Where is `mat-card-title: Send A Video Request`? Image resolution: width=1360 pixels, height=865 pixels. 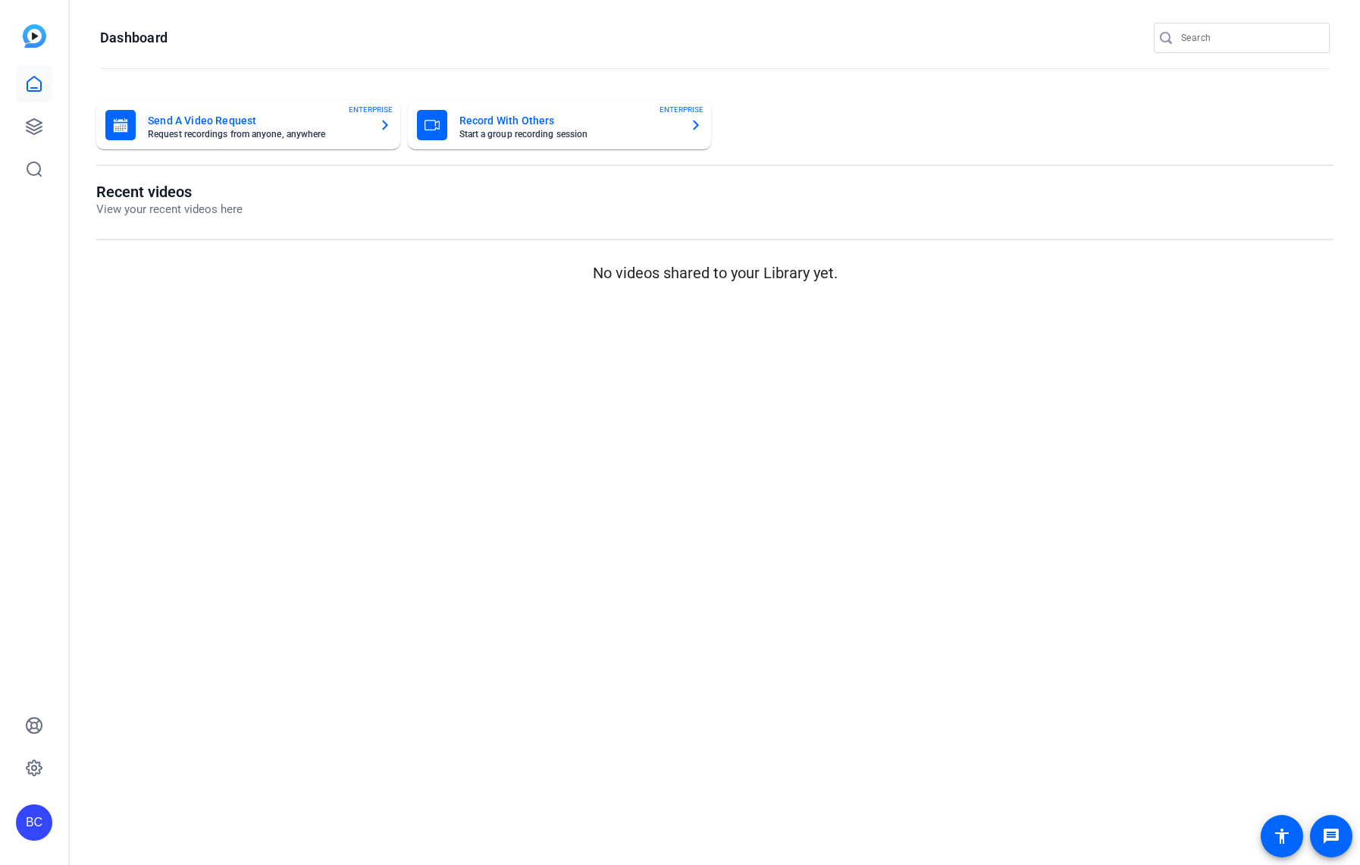 mat-card-title: Send A Video Request is located at coordinates (257, 121).